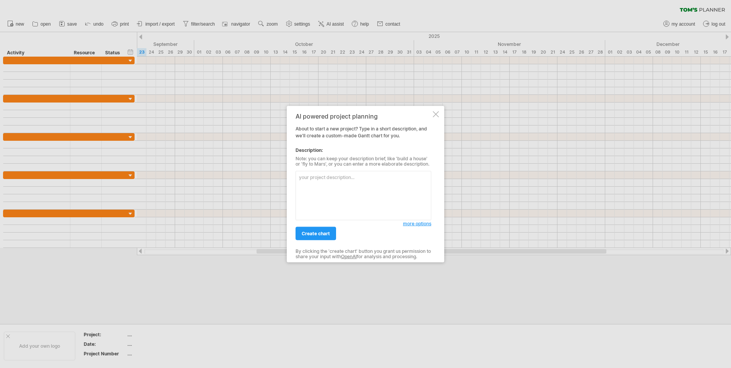 The width and height of the screenshot is (731, 368). Describe the element at coordinates (316, 233) in the screenshot. I see `span: create chart` at that location.